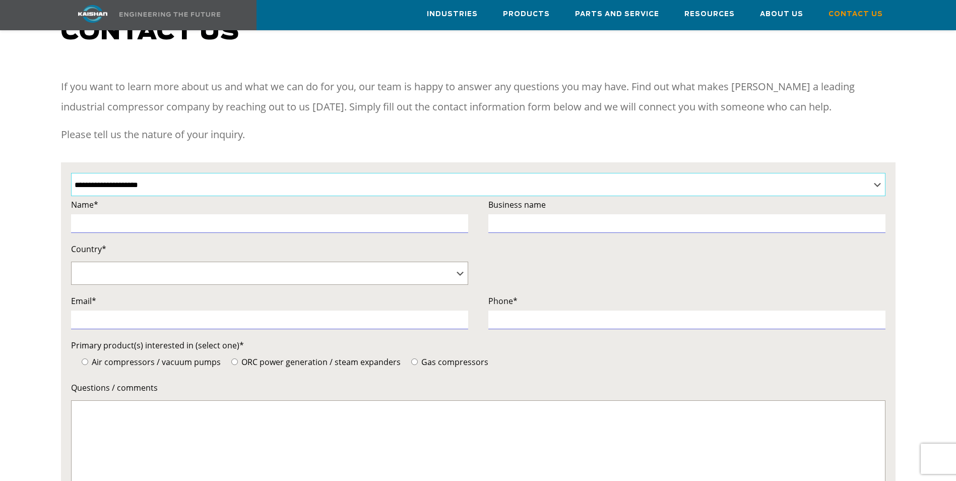 This screenshot has height=481, width=956. What do you see at coordinates (170, 14) in the screenshot?
I see `img: Engineering the future` at bounding box center [170, 14].